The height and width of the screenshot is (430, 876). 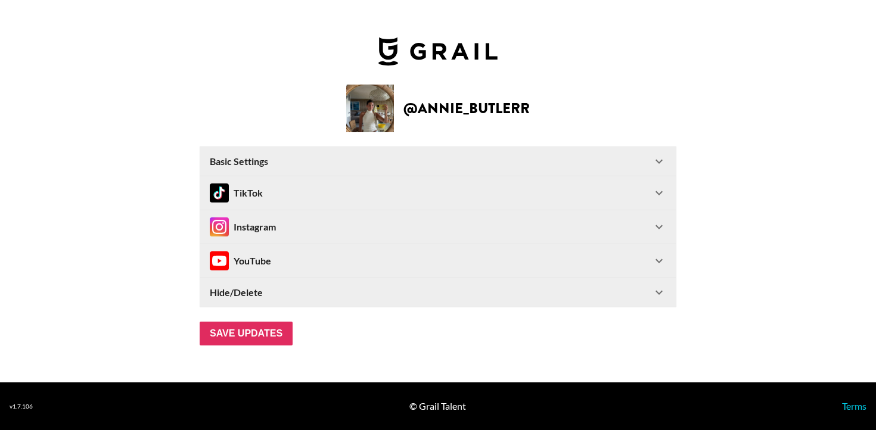 What do you see at coordinates (236, 293) in the screenshot?
I see `strong: Hide/Delete` at bounding box center [236, 293].